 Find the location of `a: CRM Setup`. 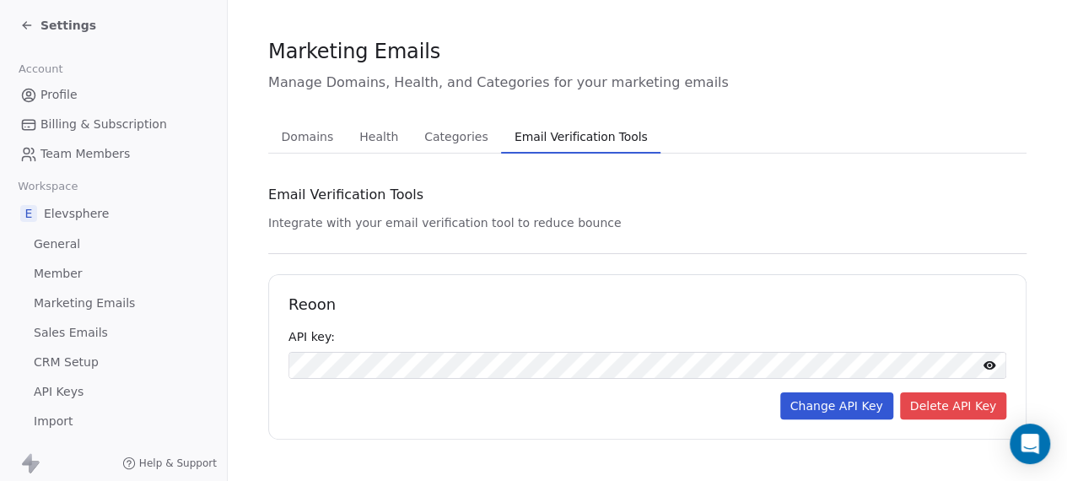

a: CRM Setup is located at coordinates (113, 362).